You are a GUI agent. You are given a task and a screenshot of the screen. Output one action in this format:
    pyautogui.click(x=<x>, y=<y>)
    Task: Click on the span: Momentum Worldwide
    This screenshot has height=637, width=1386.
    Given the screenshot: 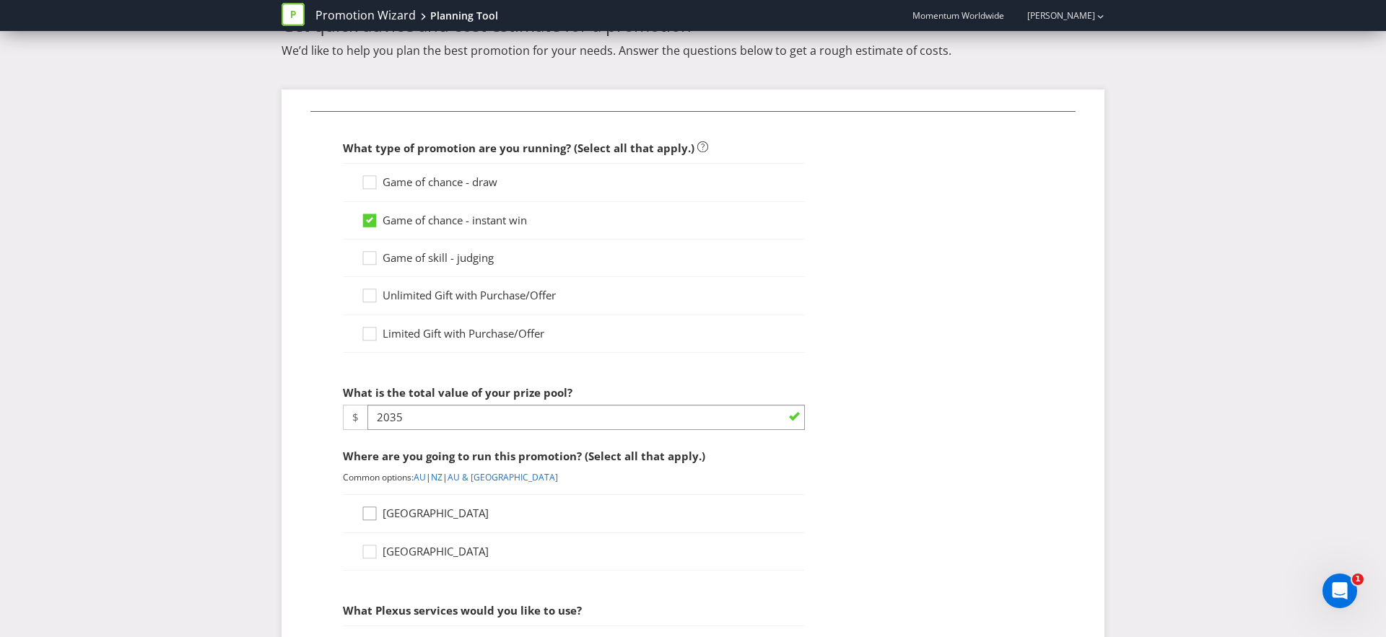 What is the action you would take?
    pyautogui.click(x=958, y=15)
    